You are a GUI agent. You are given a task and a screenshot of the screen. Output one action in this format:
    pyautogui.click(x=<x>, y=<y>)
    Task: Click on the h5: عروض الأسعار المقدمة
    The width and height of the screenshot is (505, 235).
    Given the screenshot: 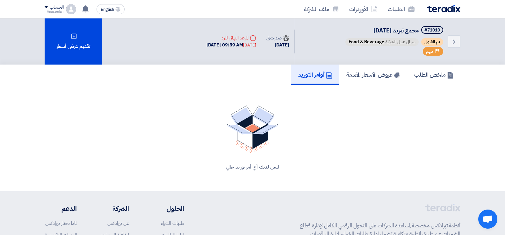 What is the action you would take?
    pyautogui.click(x=373, y=75)
    